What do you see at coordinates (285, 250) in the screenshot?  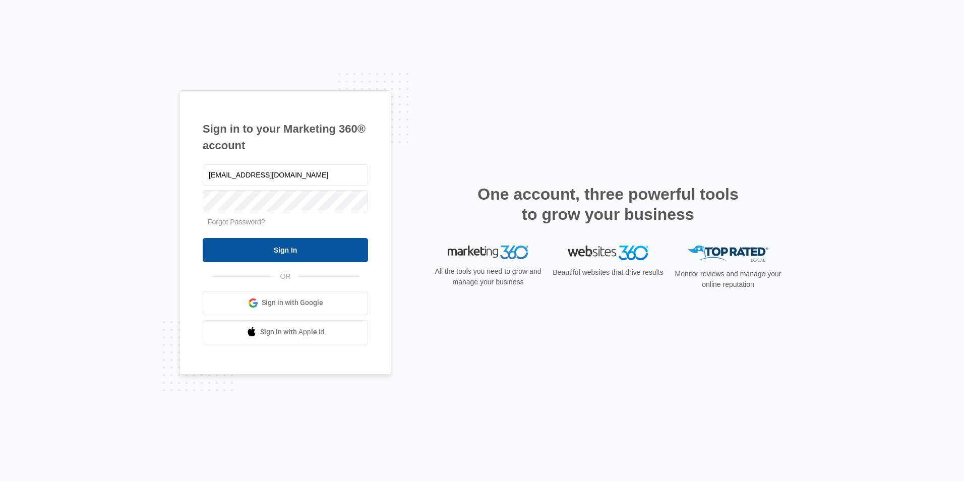 I see `input: Sign In` at bounding box center [285, 250].